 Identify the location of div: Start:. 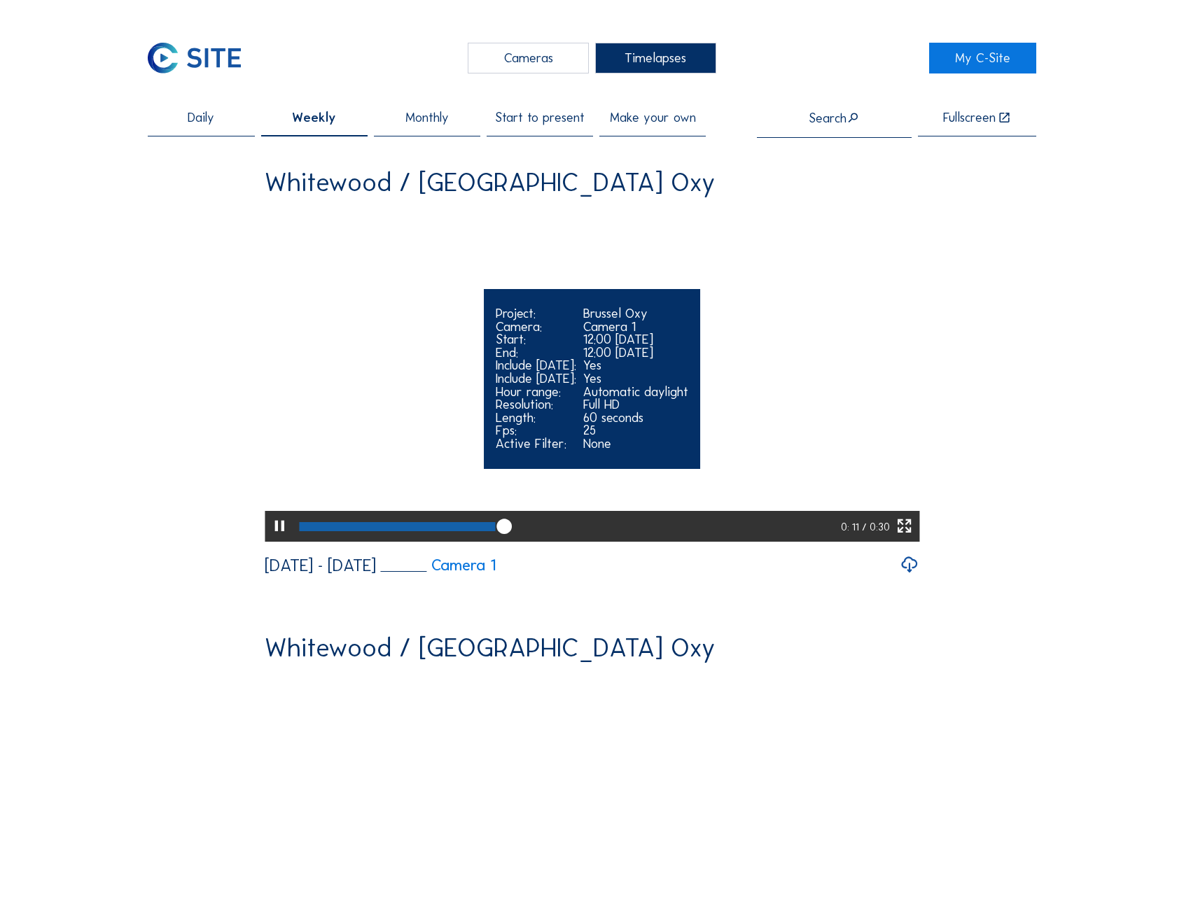
(535, 339).